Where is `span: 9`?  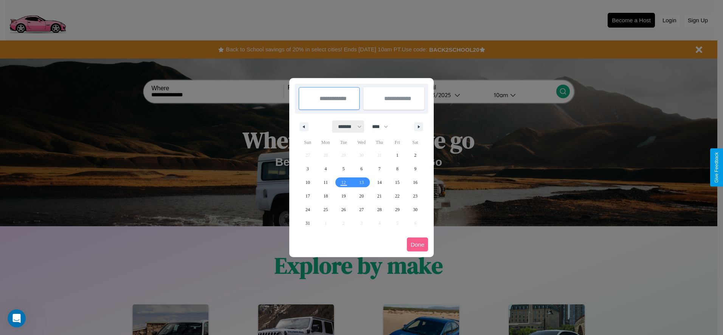
span: 9 is located at coordinates (415, 169).